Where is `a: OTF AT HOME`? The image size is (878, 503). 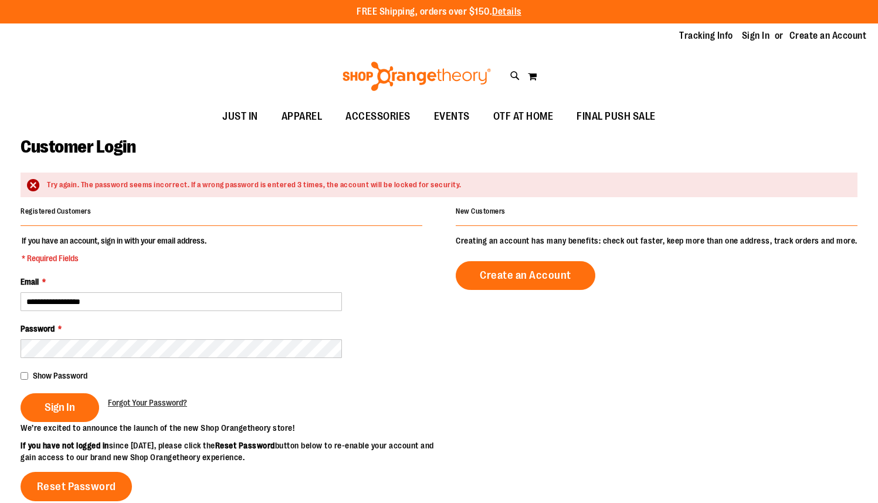
a: OTF AT HOME is located at coordinates (523, 117).